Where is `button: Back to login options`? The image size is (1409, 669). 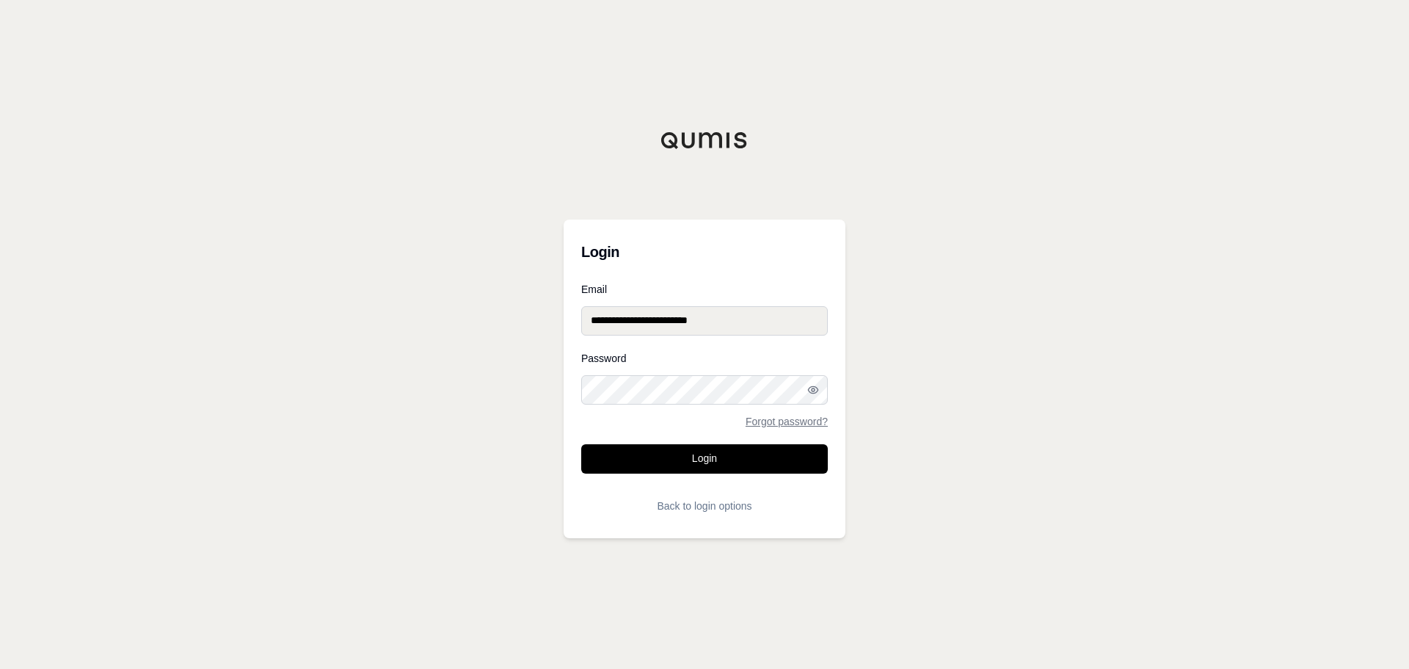
button: Back to login options is located at coordinates (705, 506).